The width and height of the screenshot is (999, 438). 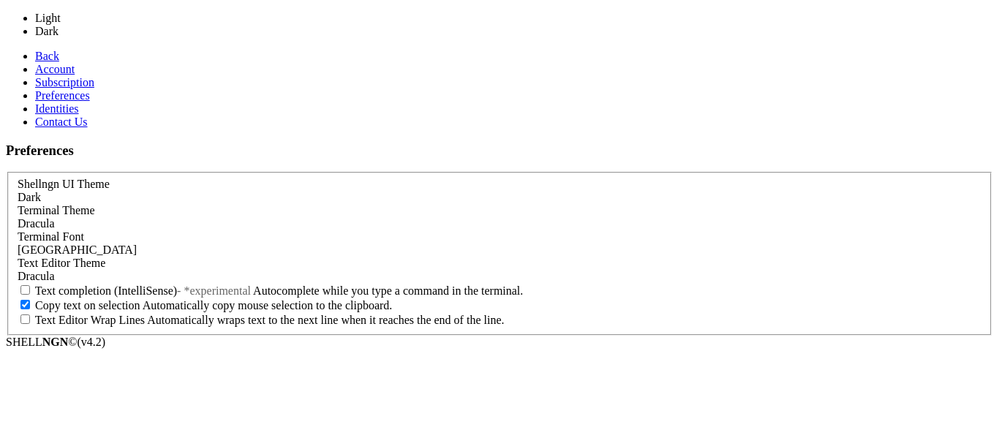 I want to click on span: Text Editor Wrap Lines, so click(x=90, y=320).